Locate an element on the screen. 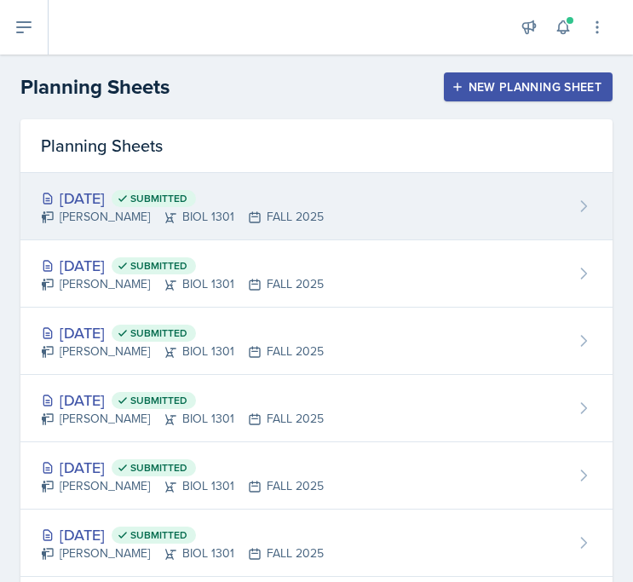 Image resolution: width=633 pixels, height=582 pixels. h2: Planning Sheets is located at coordinates (95, 87).